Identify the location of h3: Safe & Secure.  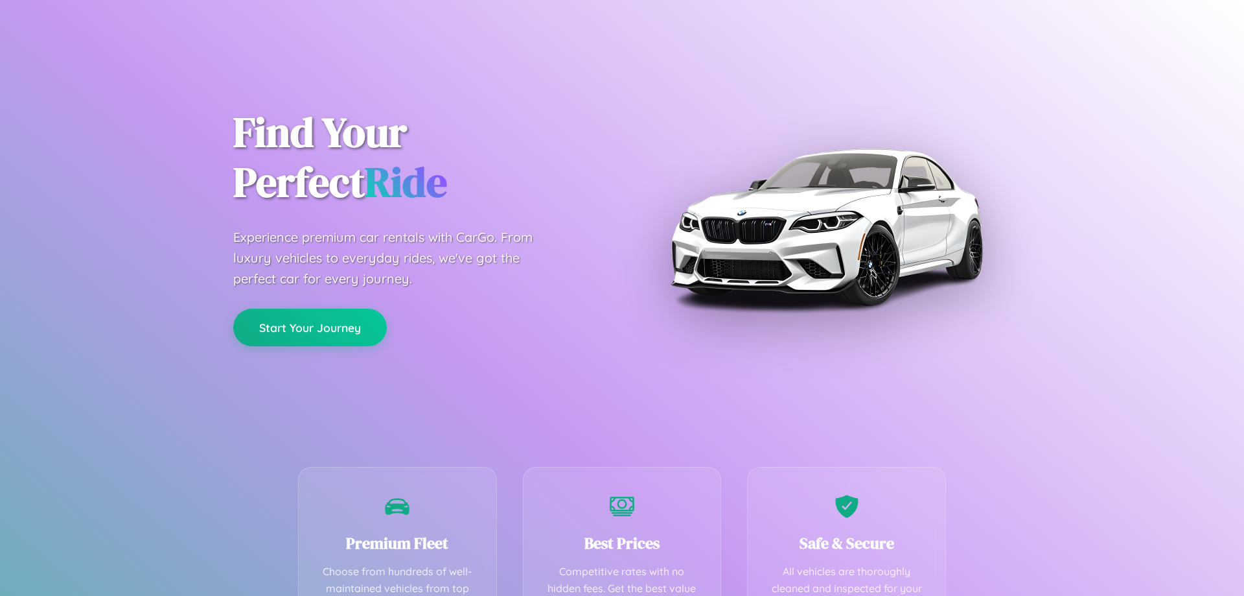
(846, 542).